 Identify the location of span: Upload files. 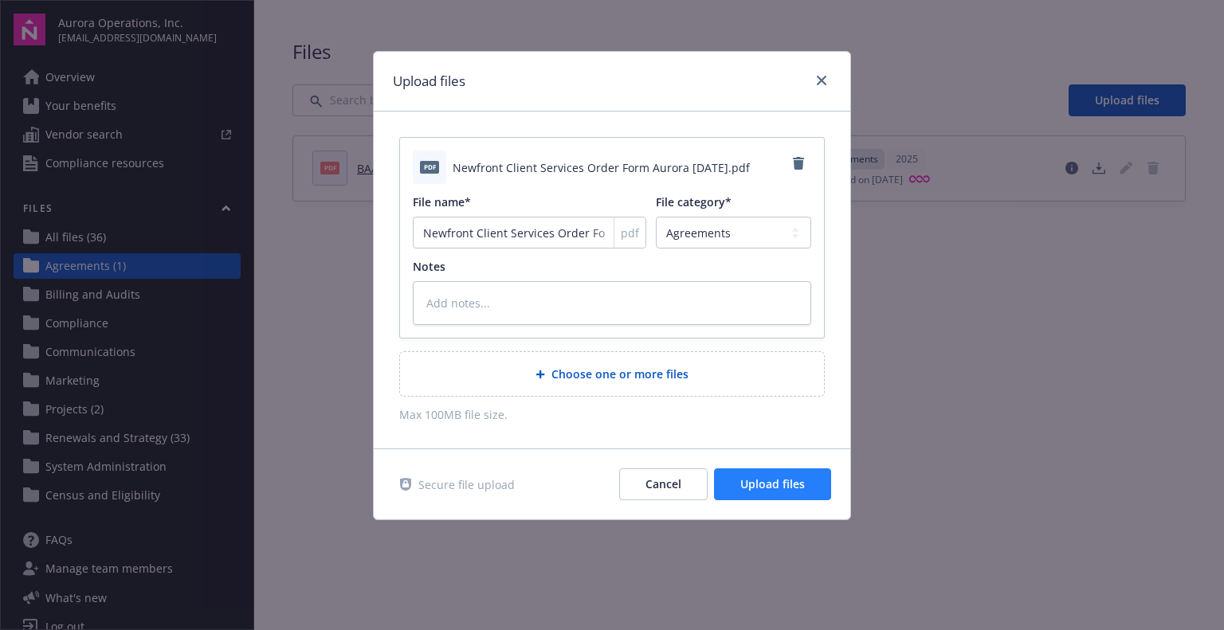
(772, 484).